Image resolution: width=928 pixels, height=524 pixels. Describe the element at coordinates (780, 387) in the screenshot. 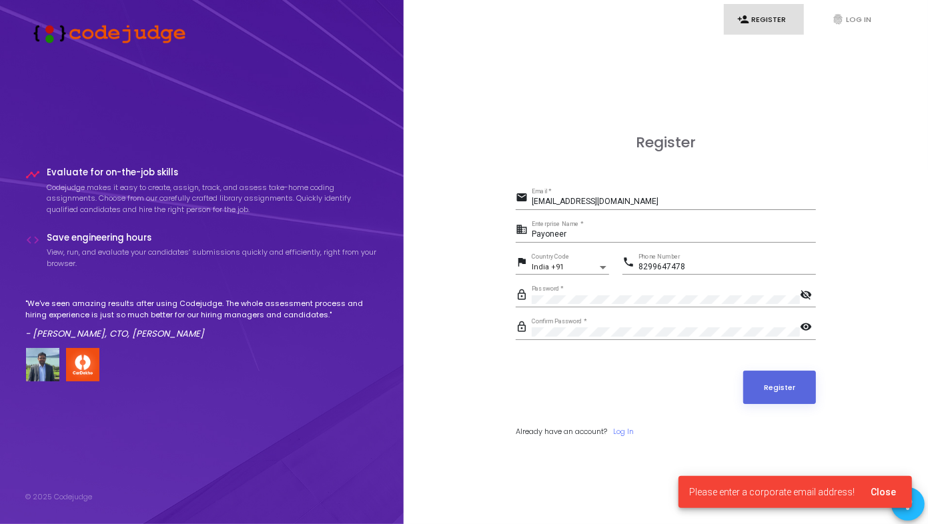

I see `button: Register` at that location.